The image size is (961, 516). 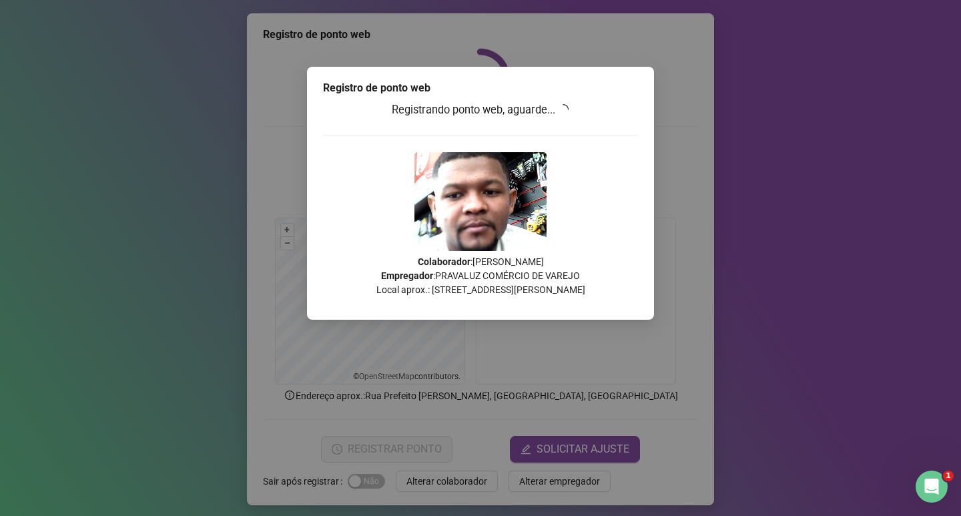 What do you see at coordinates (480, 201) in the screenshot?
I see `img: Z` at bounding box center [480, 201].